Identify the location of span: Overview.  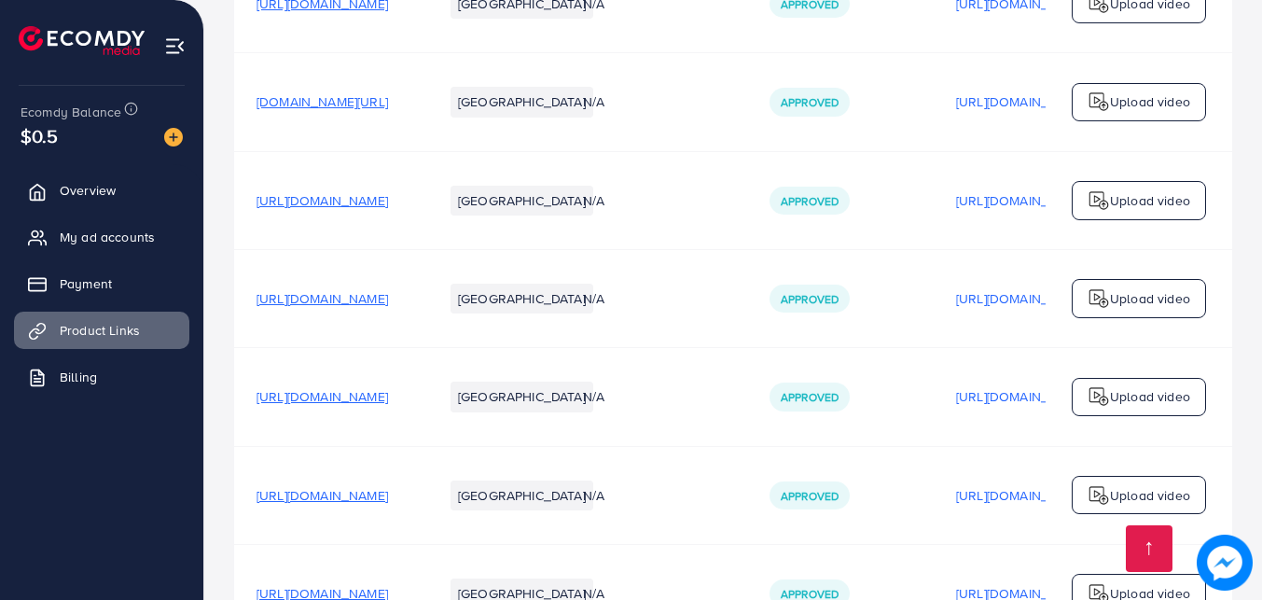
(88, 190).